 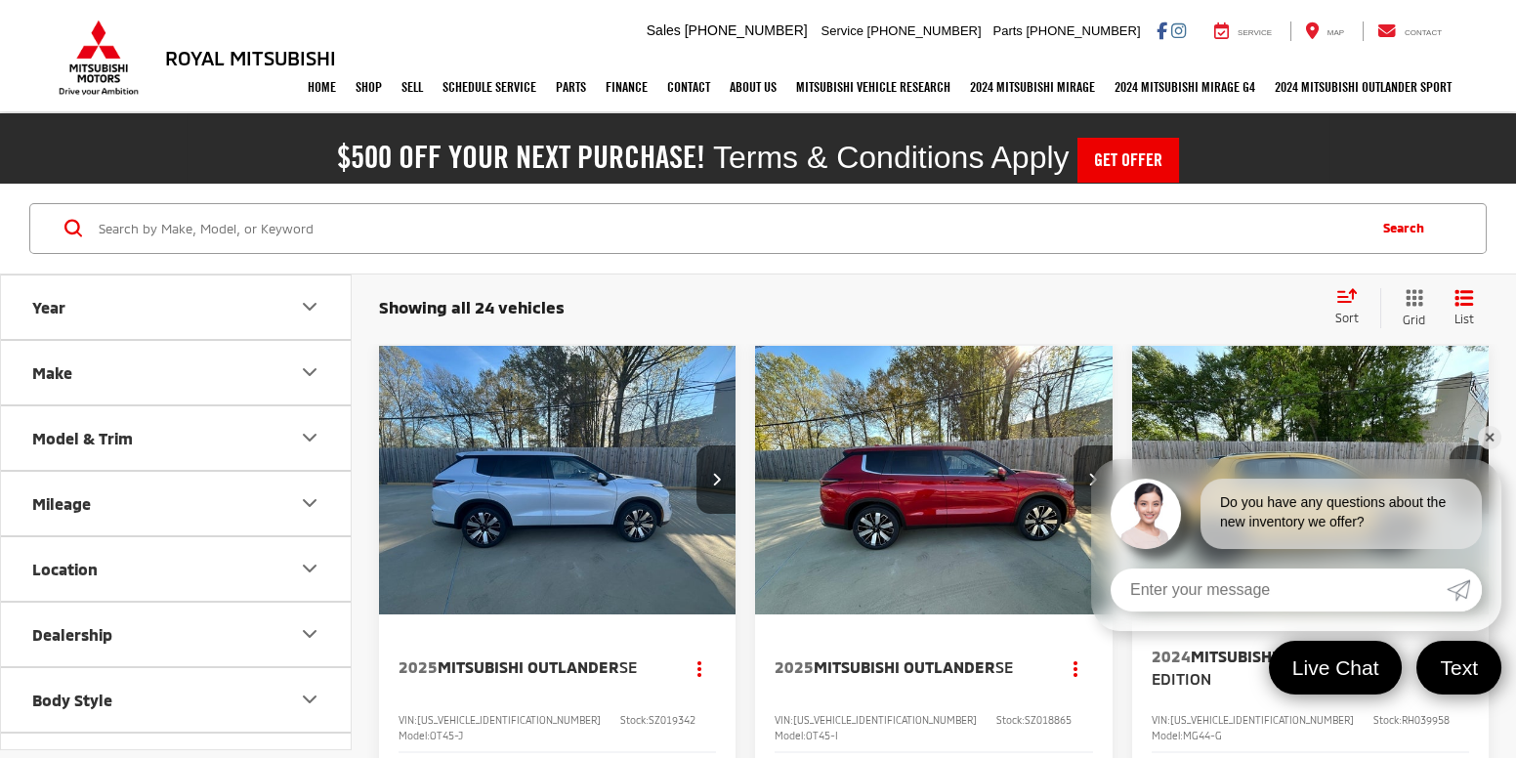 What do you see at coordinates (1341, 514) in the screenshot?
I see `div: Do you have any questions about the new inventory we offer?` at bounding box center [1341, 514].